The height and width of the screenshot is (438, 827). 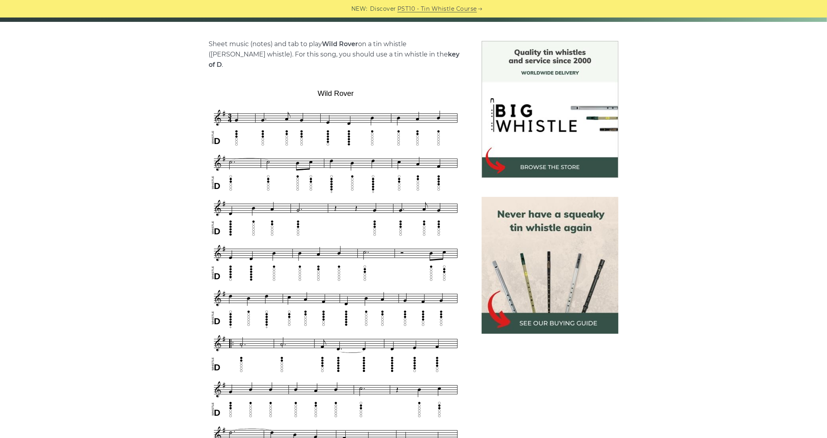 I want to click on strong: Wild Rover, so click(x=340, y=44).